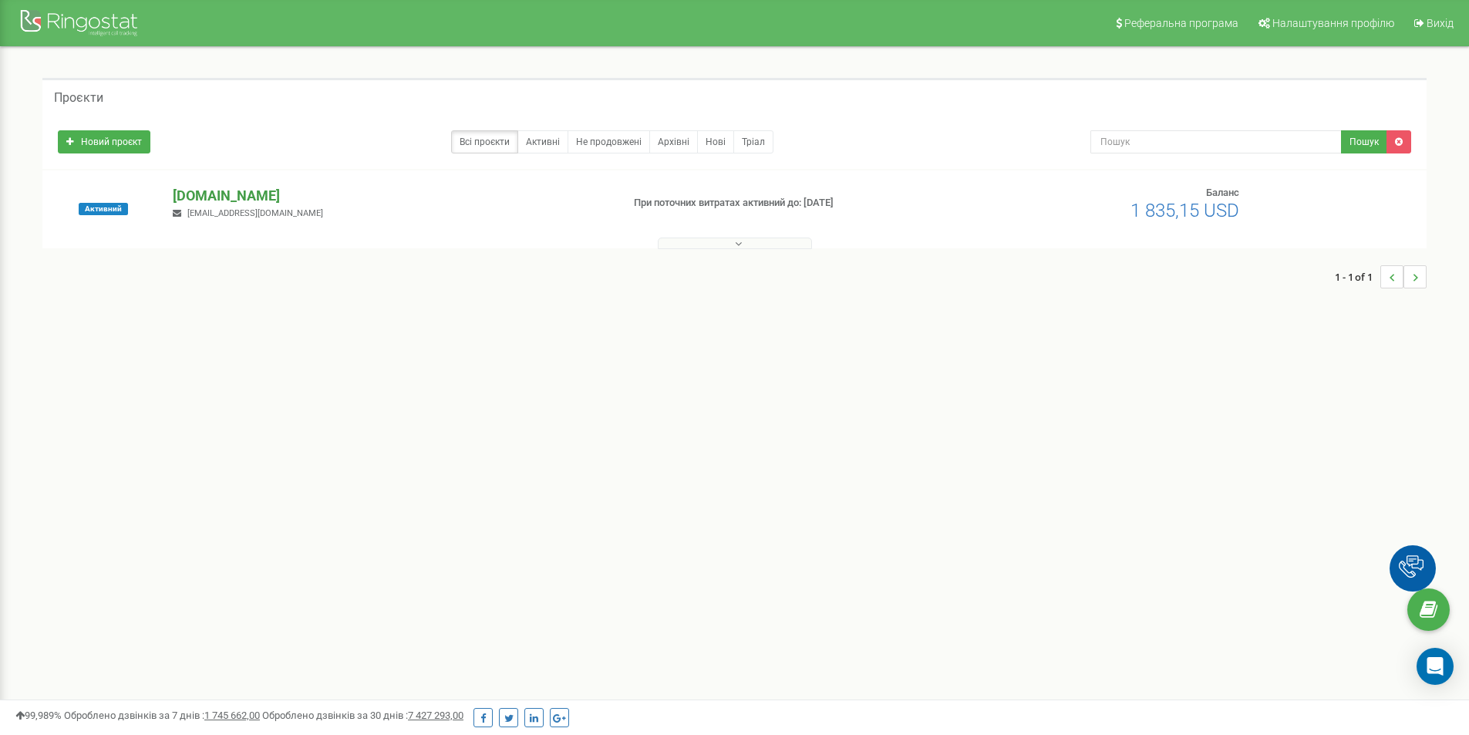  I want to click on span: 1 - 1 of 1, so click(1358, 277).